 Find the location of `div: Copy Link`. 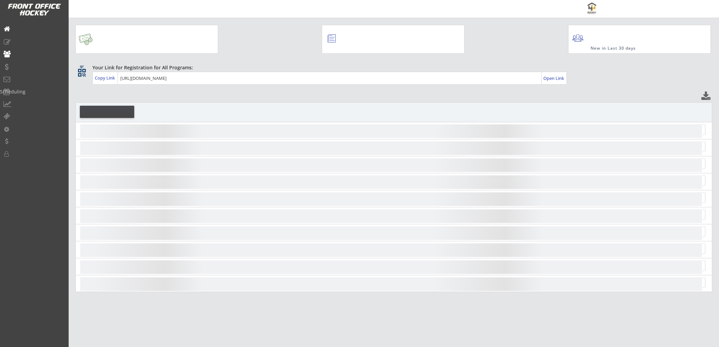

div: Copy Link is located at coordinates (105, 78).